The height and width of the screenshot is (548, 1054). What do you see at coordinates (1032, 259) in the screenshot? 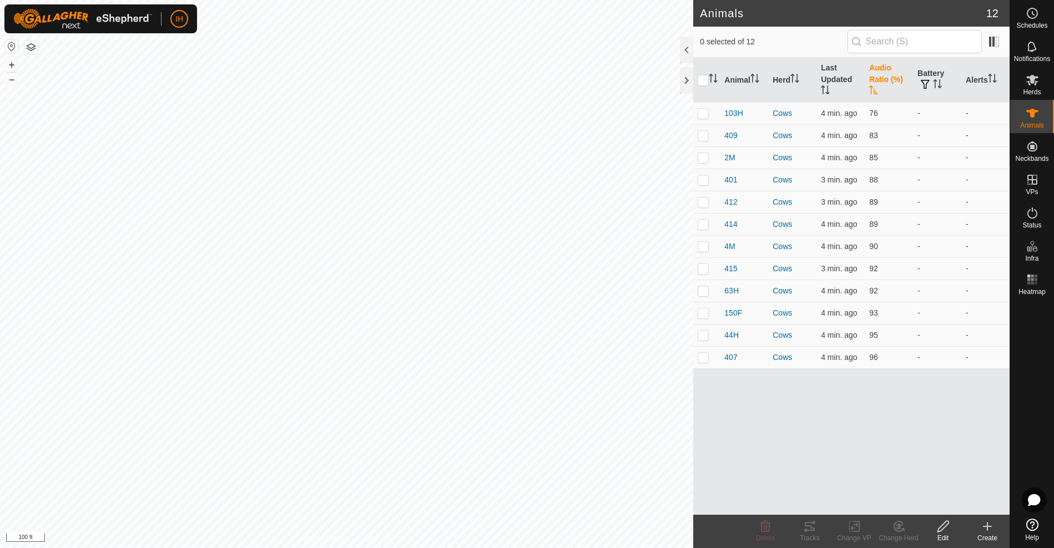
I see `span: Infra` at bounding box center [1032, 259].